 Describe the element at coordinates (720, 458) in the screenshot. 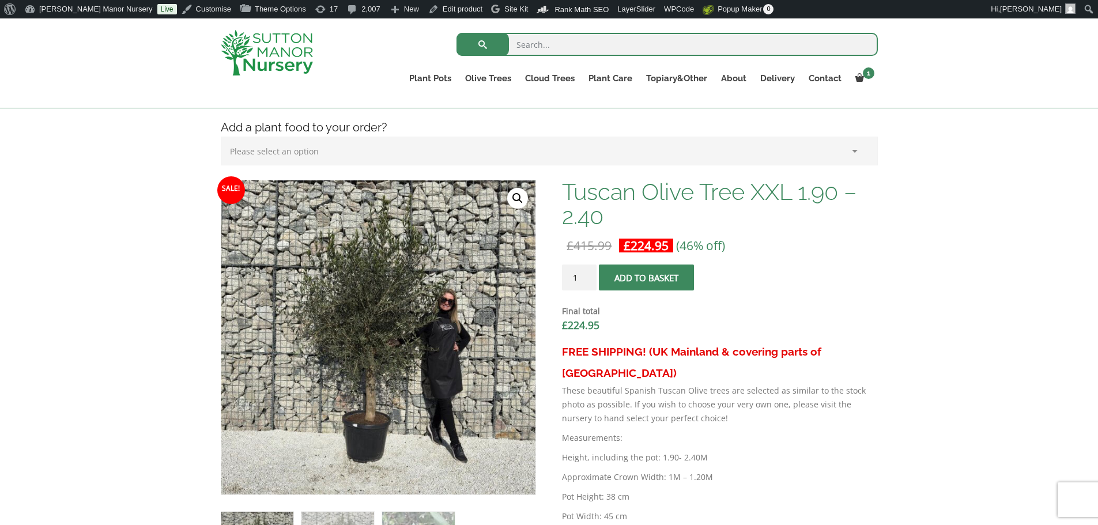

I see `p: Height, including the pot: 1.90- 2.40M` at that location.